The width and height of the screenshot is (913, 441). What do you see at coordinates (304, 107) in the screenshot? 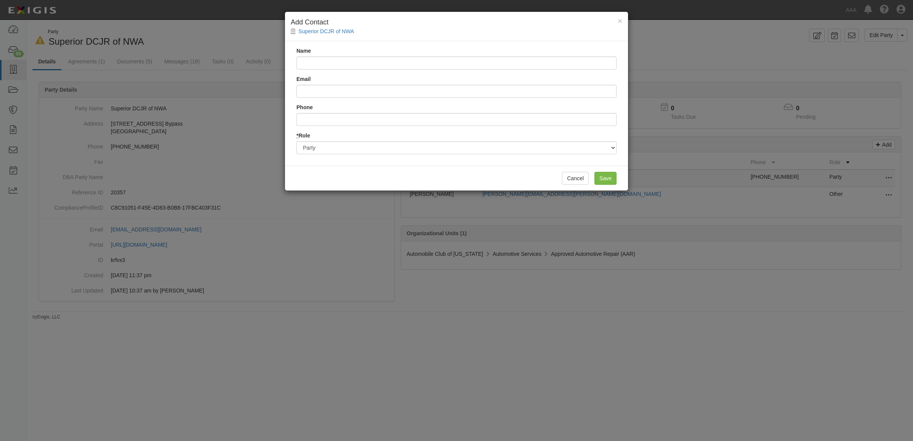
I see `label: Phone` at bounding box center [304, 107].